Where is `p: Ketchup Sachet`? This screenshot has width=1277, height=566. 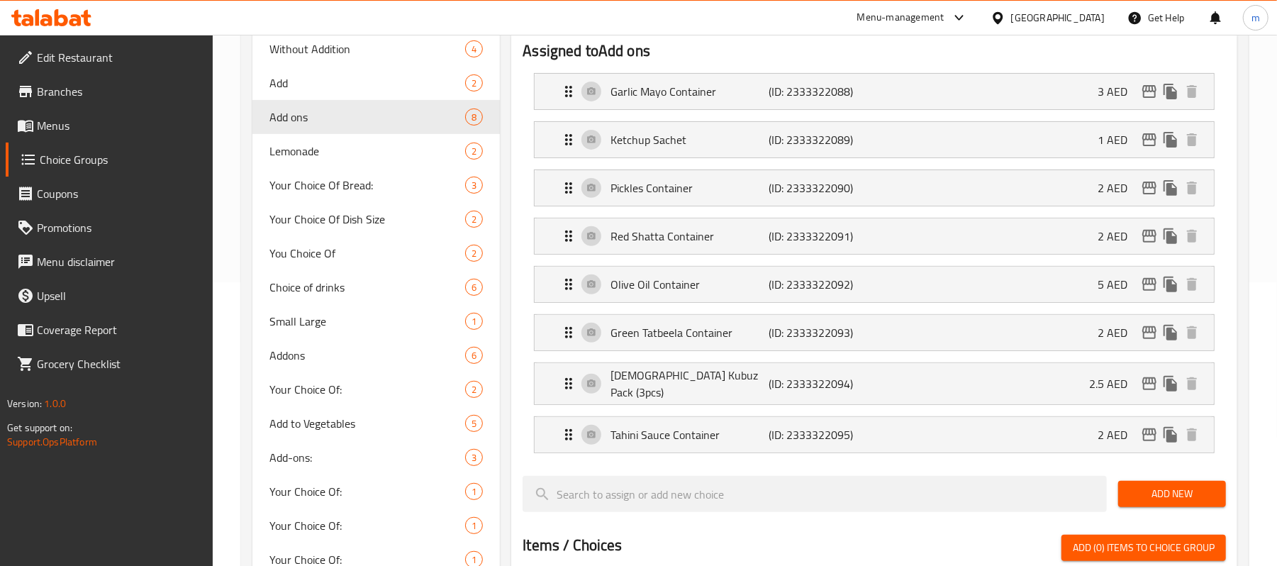
p: Ketchup Sachet is located at coordinates (689, 140).